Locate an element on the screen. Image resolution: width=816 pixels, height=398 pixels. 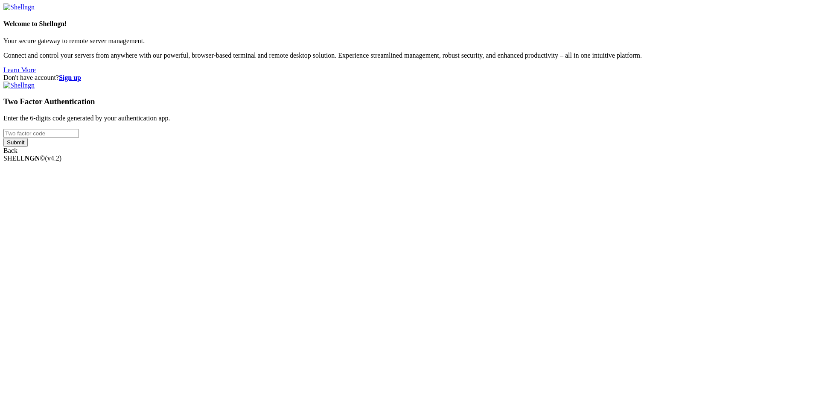
a: Sign up is located at coordinates (70, 77).